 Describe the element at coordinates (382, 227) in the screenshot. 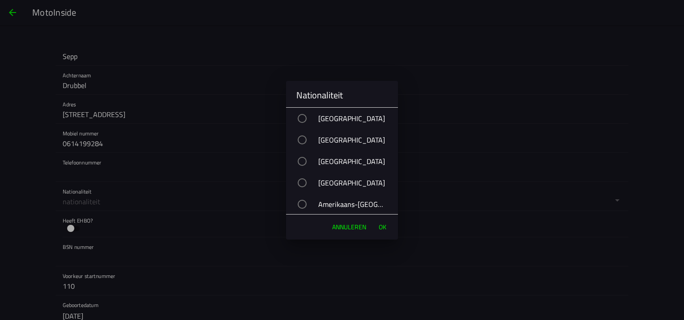

I see `span: OK` at that location.